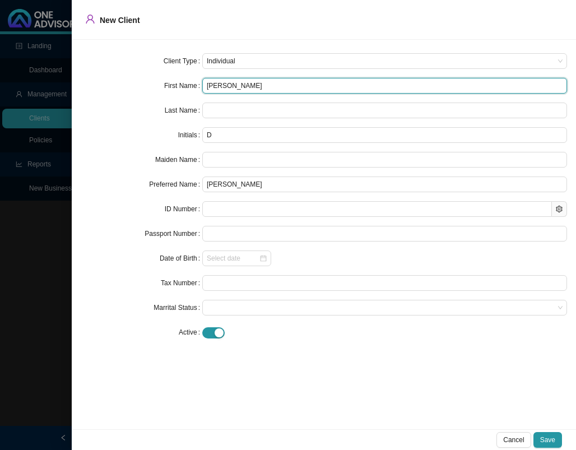 The width and height of the screenshot is (576, 450). What do you see at coordinates (173, 234) in the screenshot?
I see `label: Passport Number` at bounding box center [173, 234].